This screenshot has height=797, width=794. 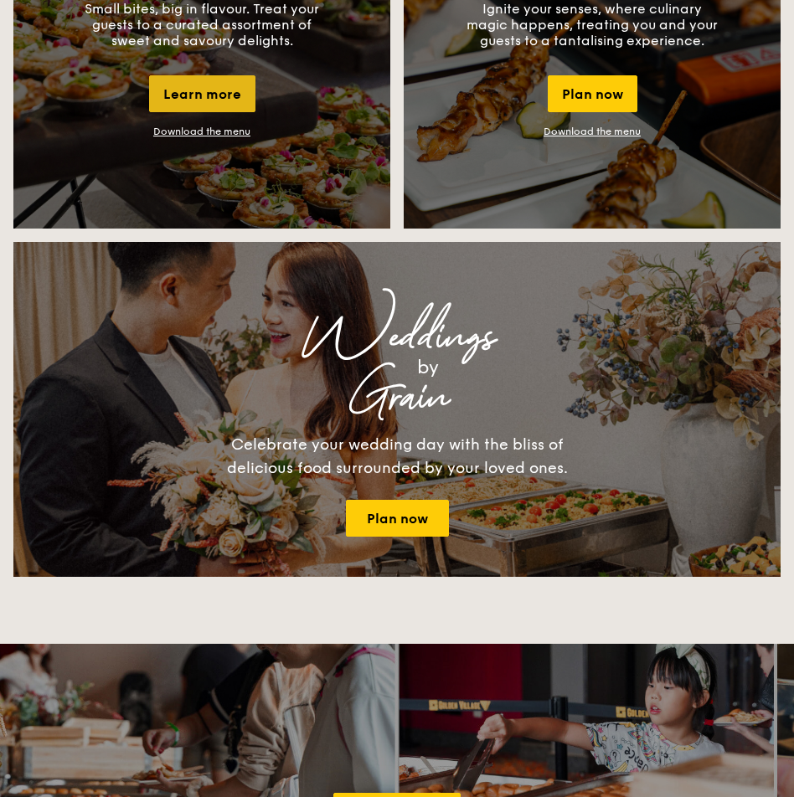 I want to click on div: Plan now, so click(x=592, y=94).